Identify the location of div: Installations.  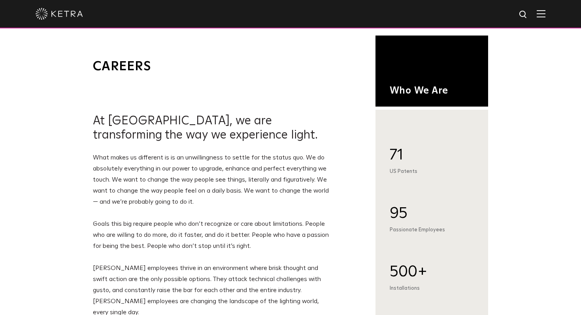
(432, 289).